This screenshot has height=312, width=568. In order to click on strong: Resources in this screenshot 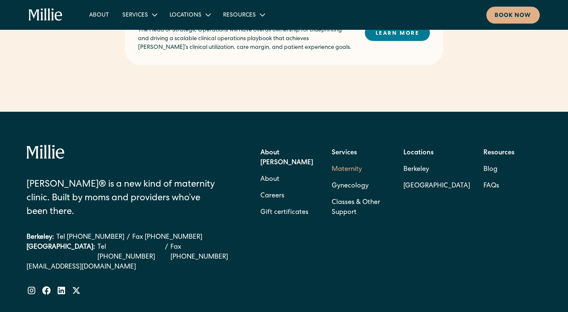, I will do `click(498, 153)`.